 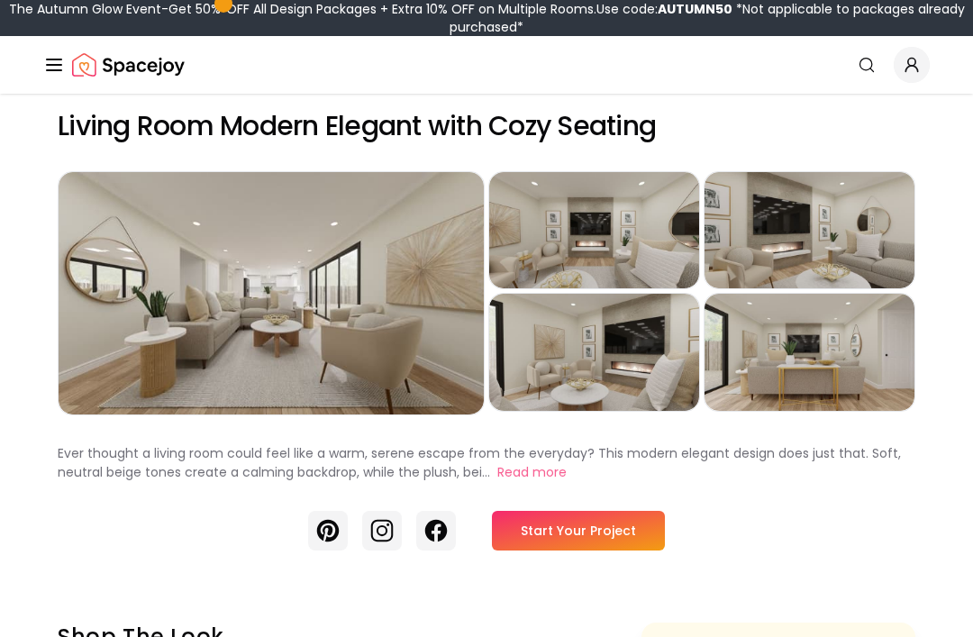 What do you see at coordinates (578, 531) in the screenshot?
I see `a: Start Your Project` at bounding box center [578, 531].